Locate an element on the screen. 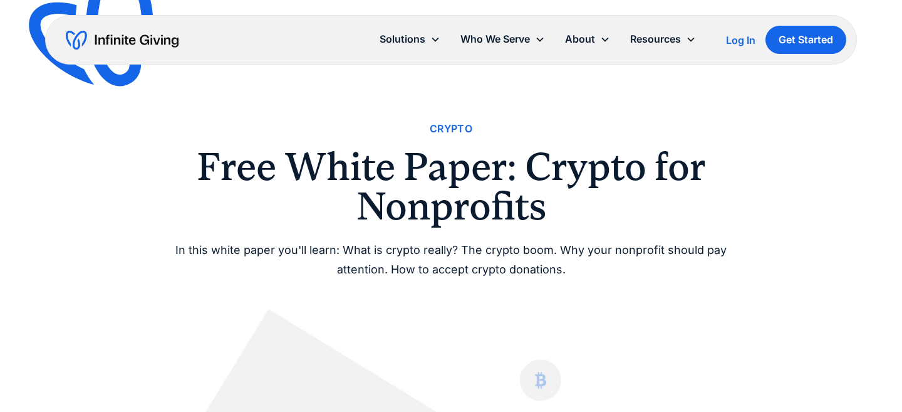 The height and width of the screenshot is (412, 902). a: Get Started is located at coordinates (806, 39).